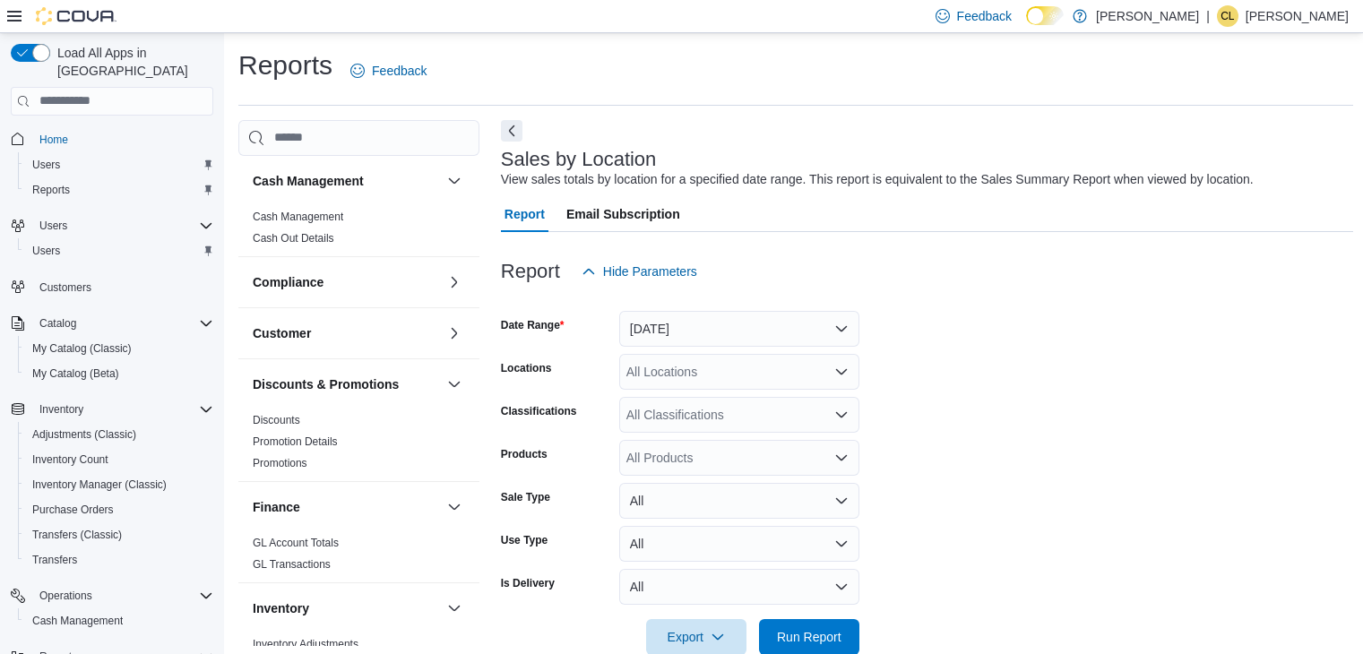 This screenshot has height=654, width=1363. Describe the element at coordinates (119, 190) in the screenshot. I see `button: Reports` at that location.